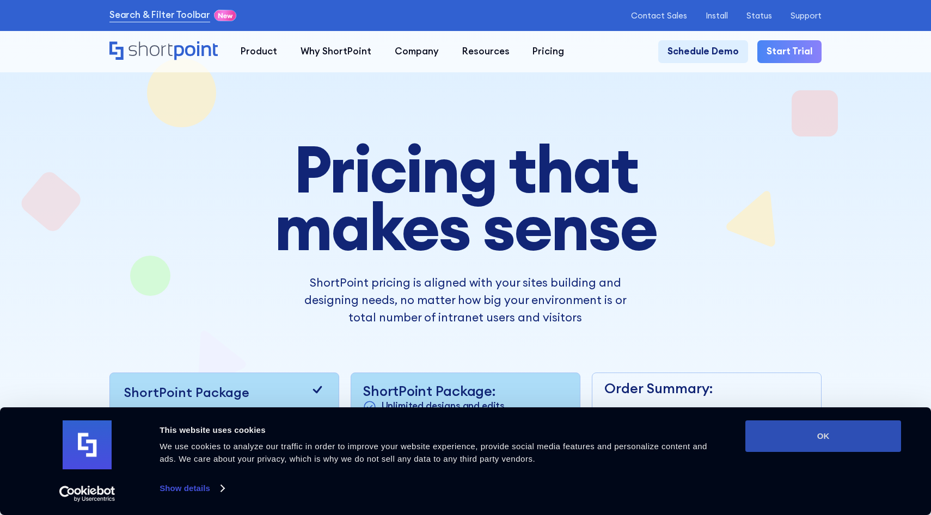 The image size is (931, 515). What do you see at coordinates (703, 52) in the screenshot?
I see `a: Schedule Demo` at bounding box center [703, 52].